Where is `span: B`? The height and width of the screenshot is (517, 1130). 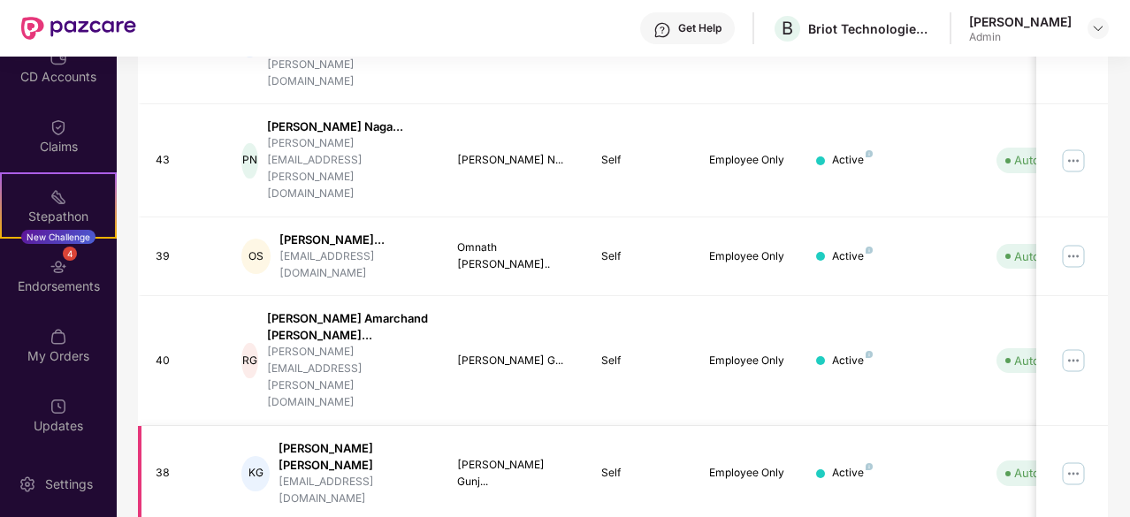
span: B is located at coordinates (787, 28).